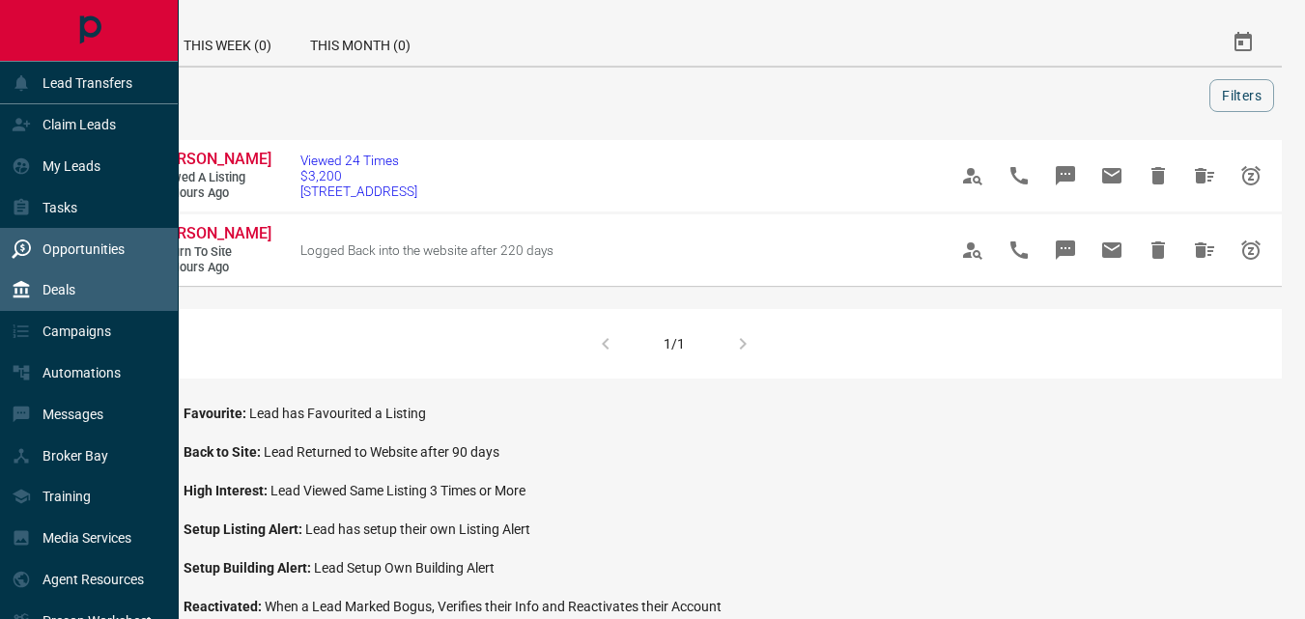 Image resolution: width=1305 pixels, height=619 pixels. Describe the element at coordinates (227, 491) in the screenshot. I see `span: High Interest` at that location.